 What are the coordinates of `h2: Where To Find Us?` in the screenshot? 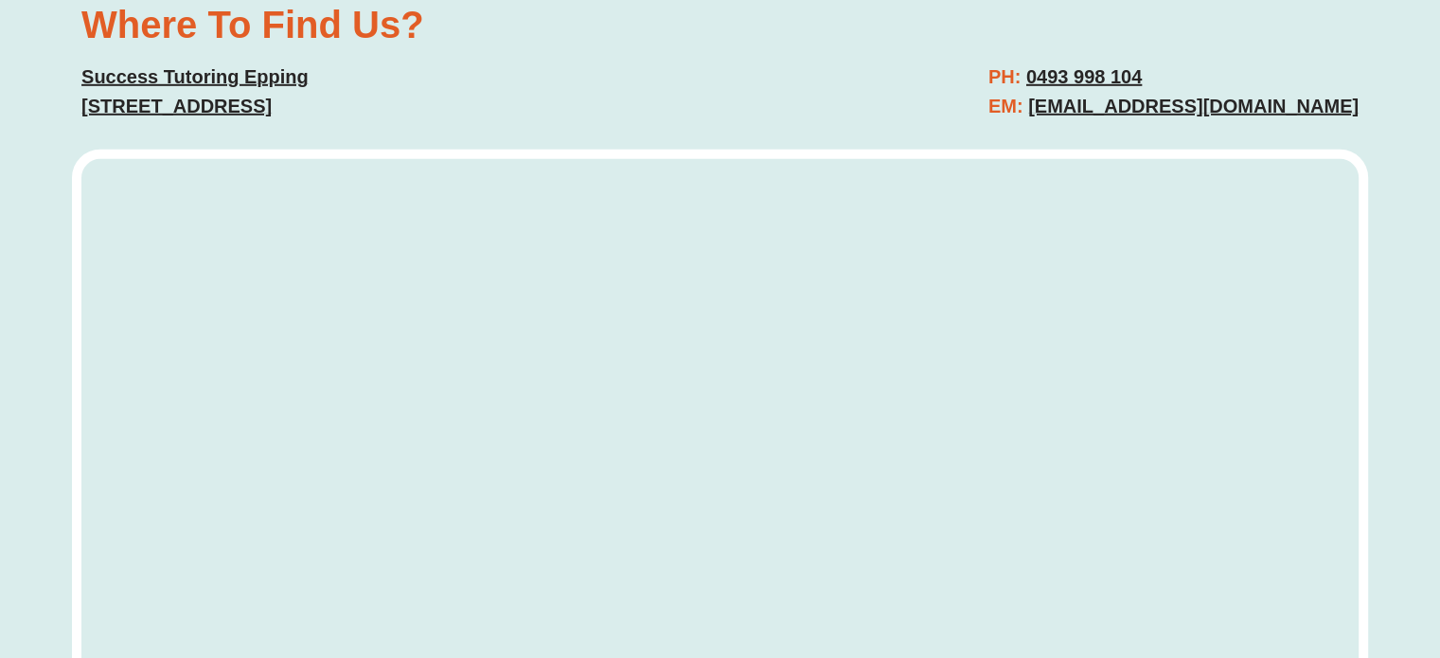 It's located at (391, 25).